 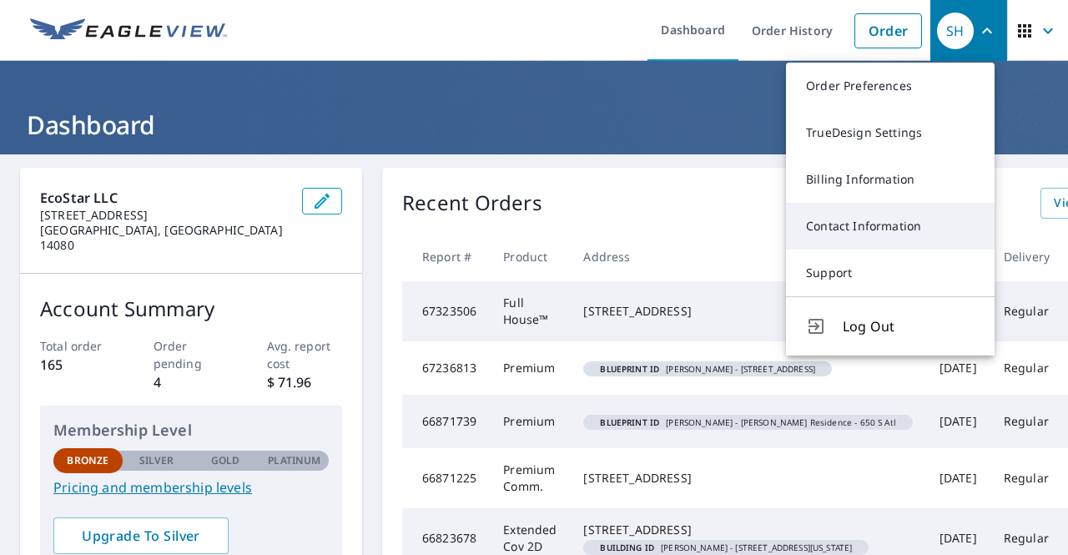 What do you see at coordinates (890, 179) in the screenshot?
I see `a: Billing Information` at bounding box center [890, 179].